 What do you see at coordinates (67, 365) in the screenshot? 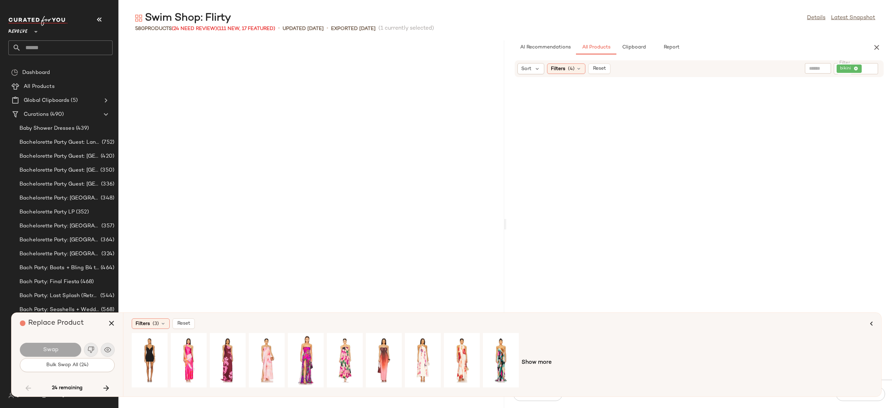
I see `button: Bulk Swap All (24)` at bounding box center [67, 365].